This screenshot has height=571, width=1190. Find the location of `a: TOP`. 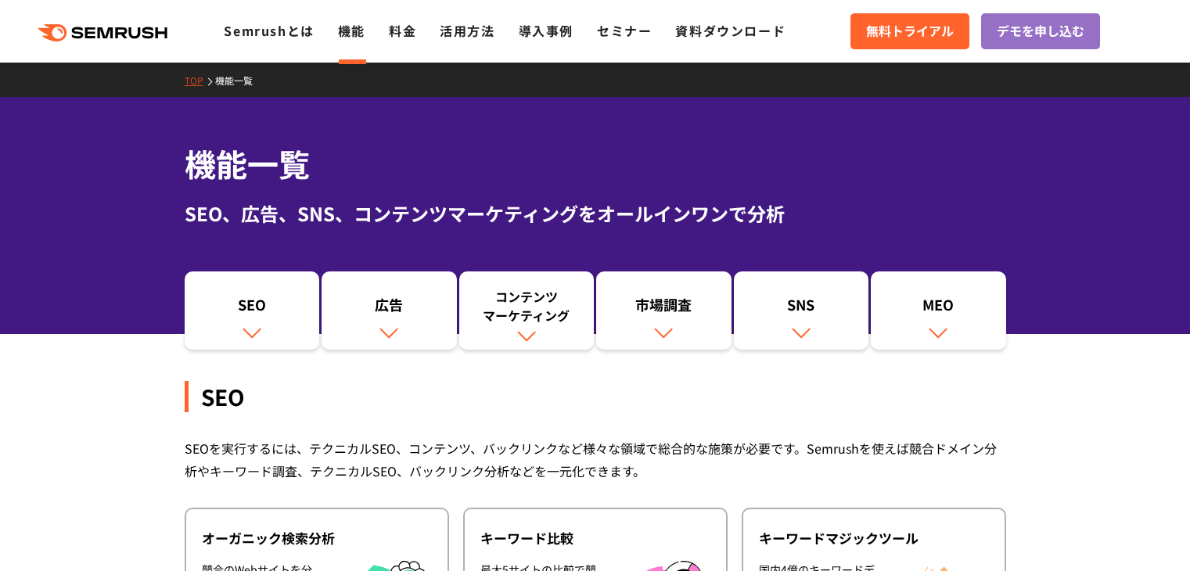

a: TOP is located at coordinates (200, 80).